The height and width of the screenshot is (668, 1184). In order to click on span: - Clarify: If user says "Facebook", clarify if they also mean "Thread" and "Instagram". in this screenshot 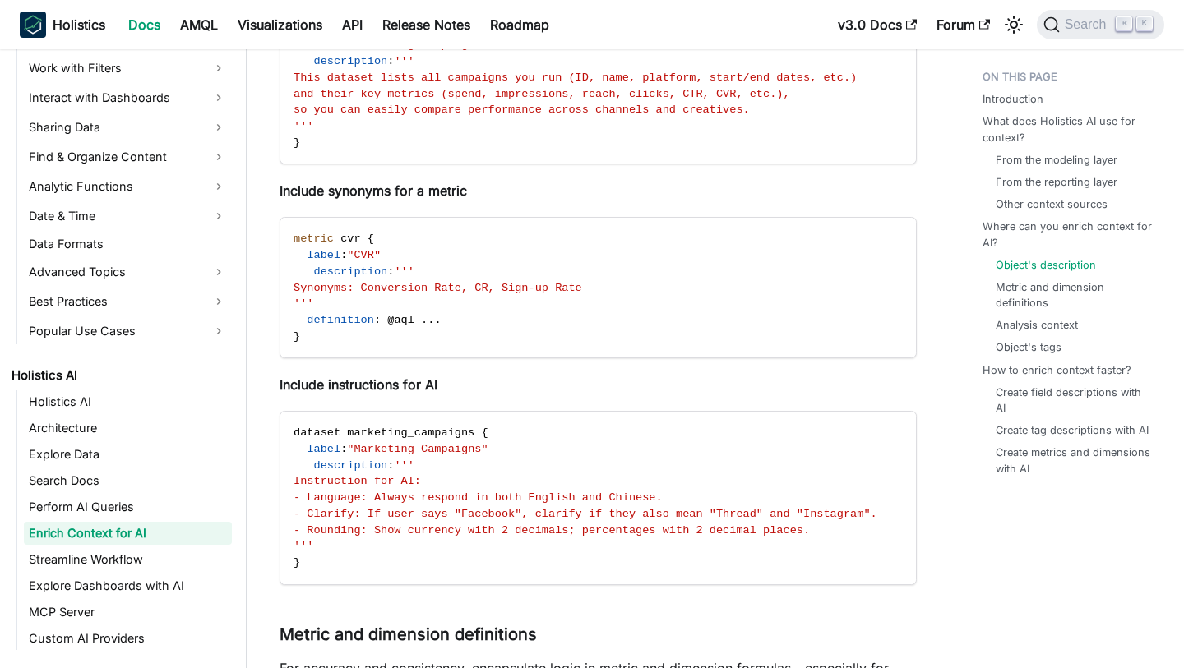, I will do `click(585, 514)`.